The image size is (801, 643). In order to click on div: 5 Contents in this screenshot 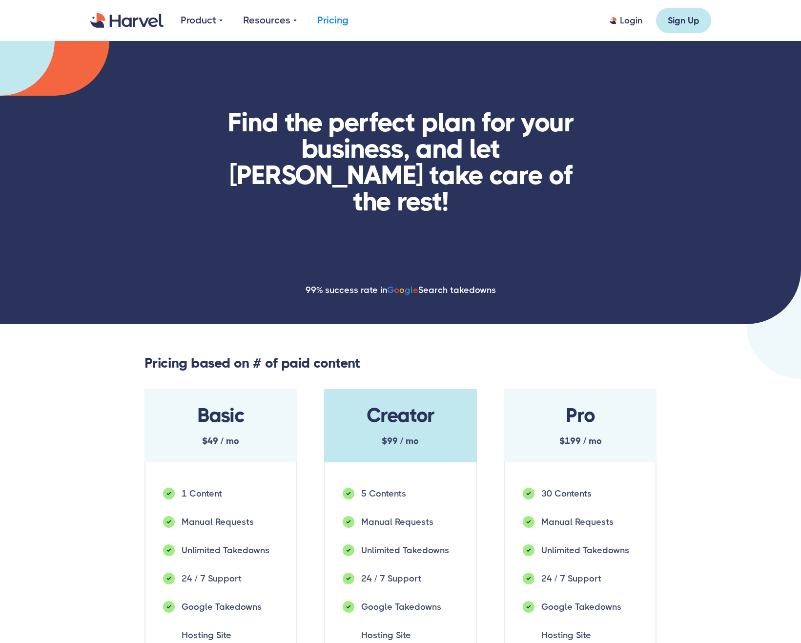, I will do `click(384, 494)`.